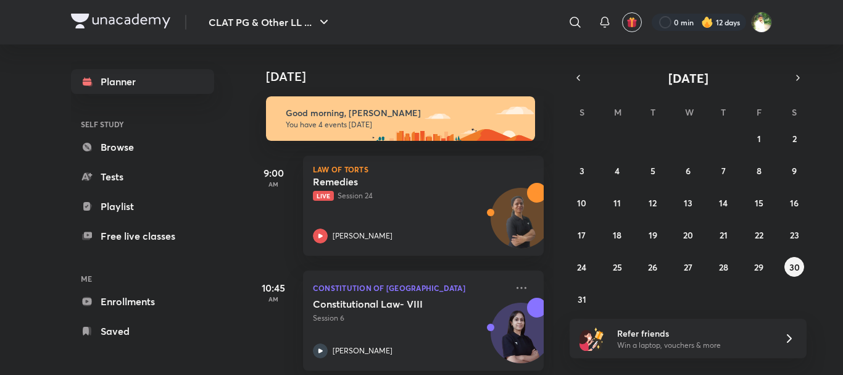 Image resolution: width=843 pixels, height=375 pixels. I want to click on abbr: August 12, 2025, so click(652, 202).